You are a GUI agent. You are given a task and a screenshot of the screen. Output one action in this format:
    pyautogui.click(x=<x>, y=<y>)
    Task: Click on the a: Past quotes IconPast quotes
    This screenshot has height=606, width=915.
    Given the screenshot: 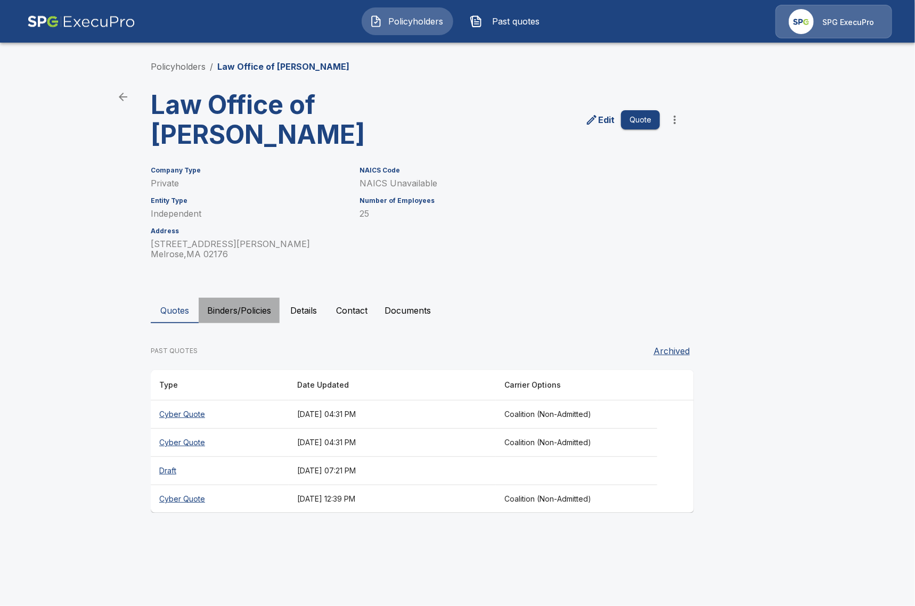 What is the action you would take?
    pyautogui.click(x=508, y=21)
    